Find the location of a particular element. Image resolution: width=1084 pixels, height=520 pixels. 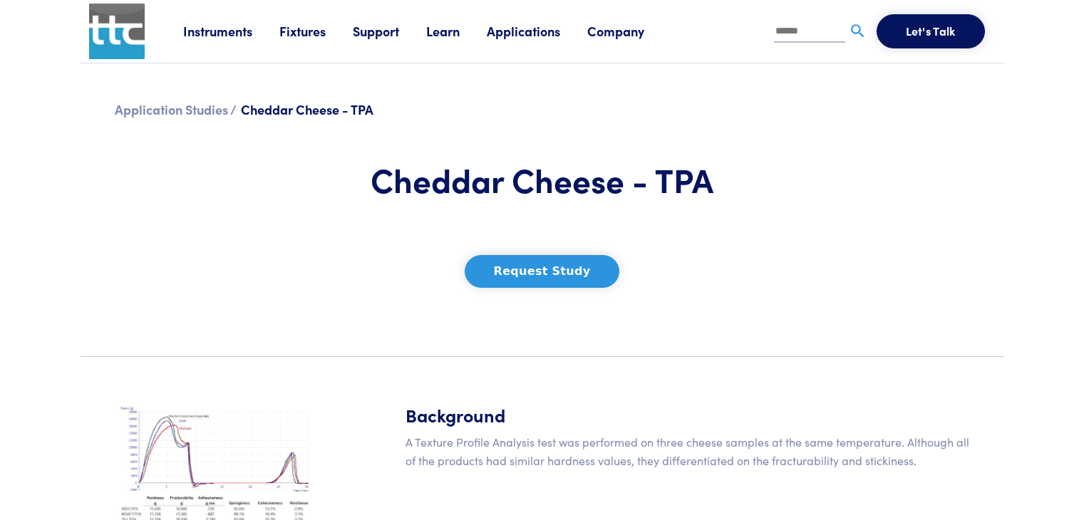

a: Application Studies / is located at coordinates (175, 109).